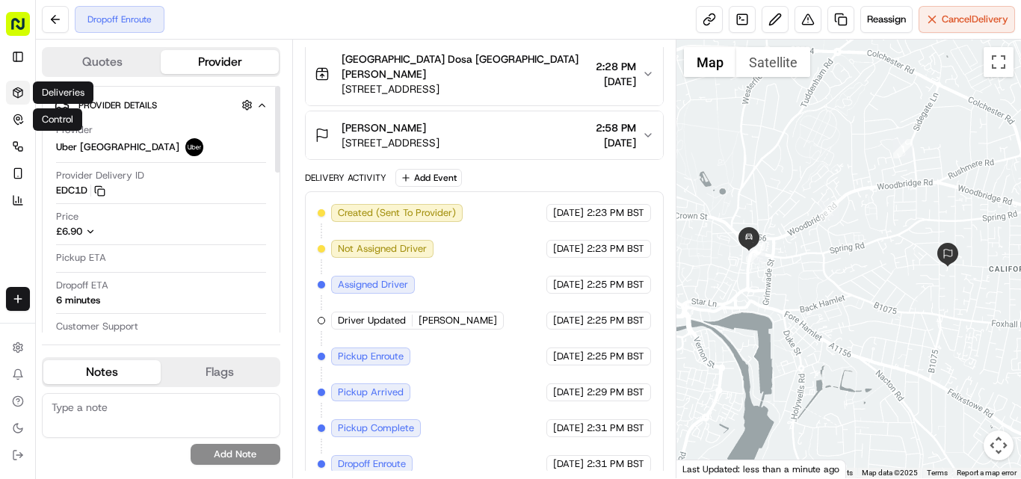 The height and width of the screenshot is (479, 1021). Describe the element at coordinates (376, 428) in the screenshot. I see `span: Pickup Complete` at that location.